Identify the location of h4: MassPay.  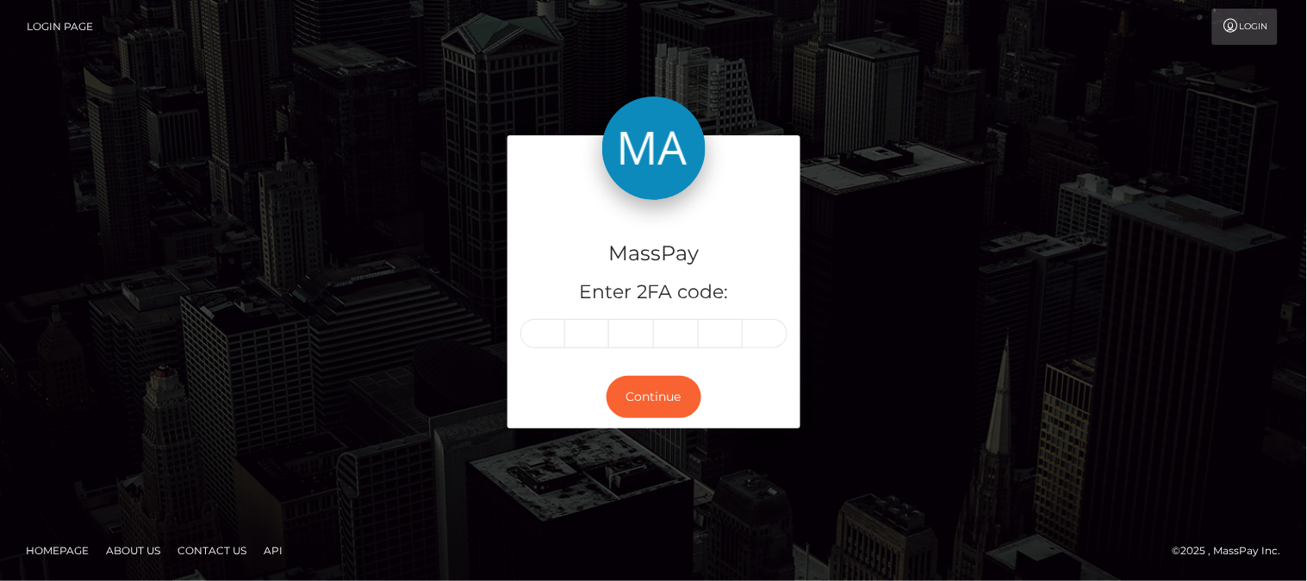
(654, 253).